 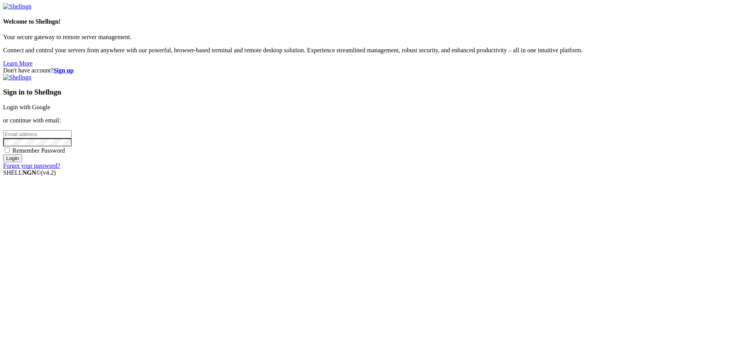 What do you see at coordinates (64, 70) in the screenshot?
I see `a: Sign up` at bounding box center [64, 70].